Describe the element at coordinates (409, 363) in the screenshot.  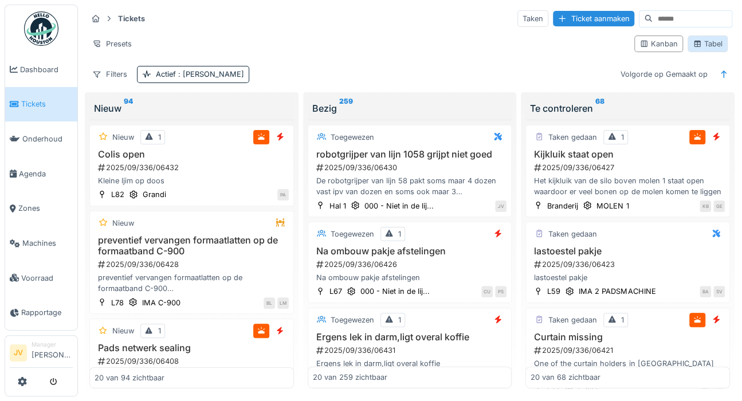
I see `div: Ergens lek in darm,ligt overal koffie` at that location.